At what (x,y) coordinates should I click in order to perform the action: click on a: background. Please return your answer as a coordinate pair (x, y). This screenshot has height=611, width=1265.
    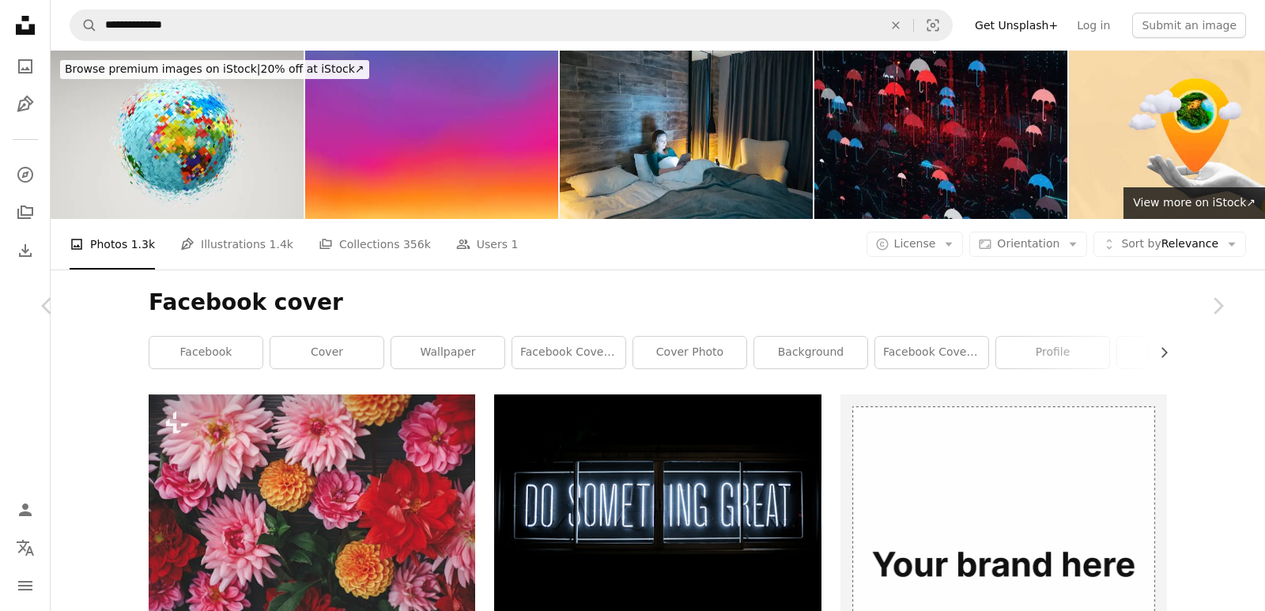
    Looking at the image, I should click on (810, 352).